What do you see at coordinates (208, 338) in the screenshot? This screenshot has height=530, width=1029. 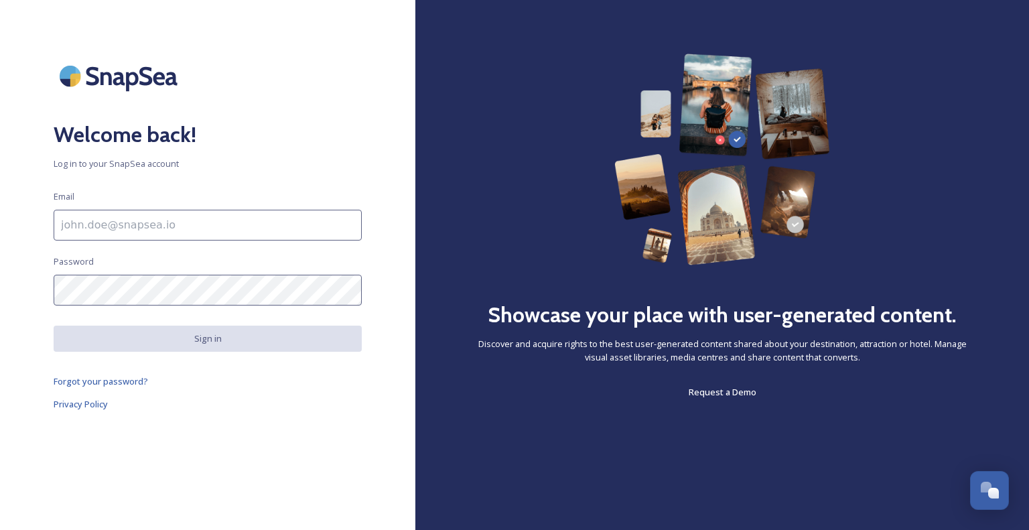 I see `button: Sign in` at bounding box center [208, 338].